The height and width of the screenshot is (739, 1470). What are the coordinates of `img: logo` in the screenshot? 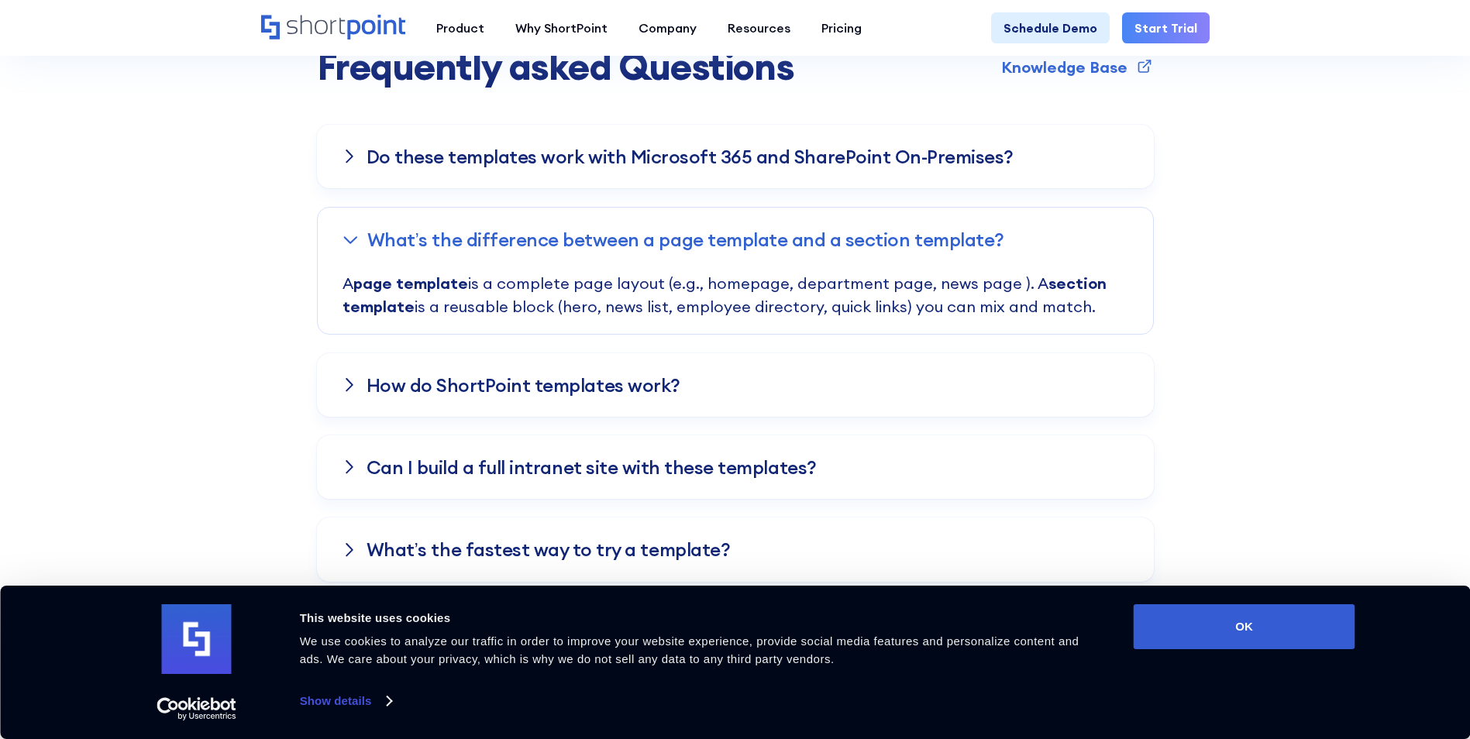 It's located at (197, 639).